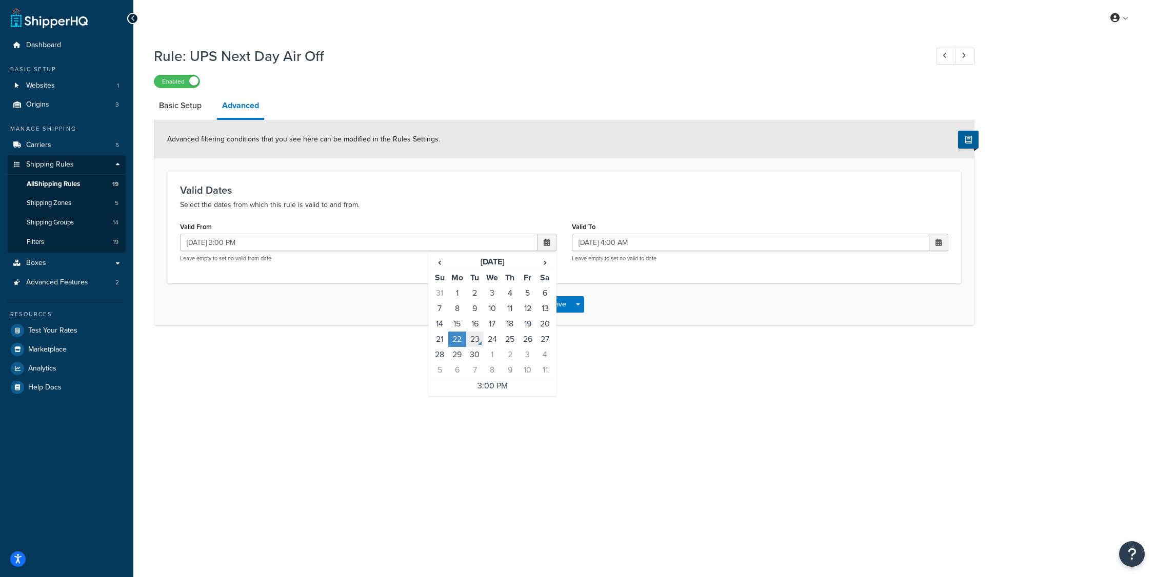 The width and height of the screenshot is (1155, 577). I want to click on th: Tu, so click(475, 278).